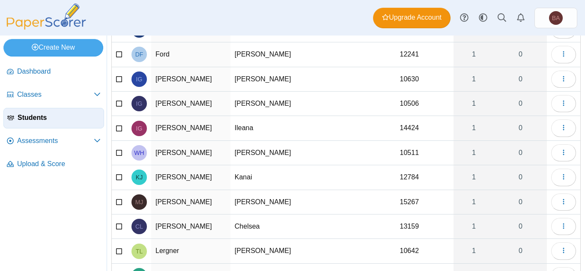  What do you see at coordinates (55, 141) in the screenshot?
I see `span: Assessments` at bounding box center [55, 141].